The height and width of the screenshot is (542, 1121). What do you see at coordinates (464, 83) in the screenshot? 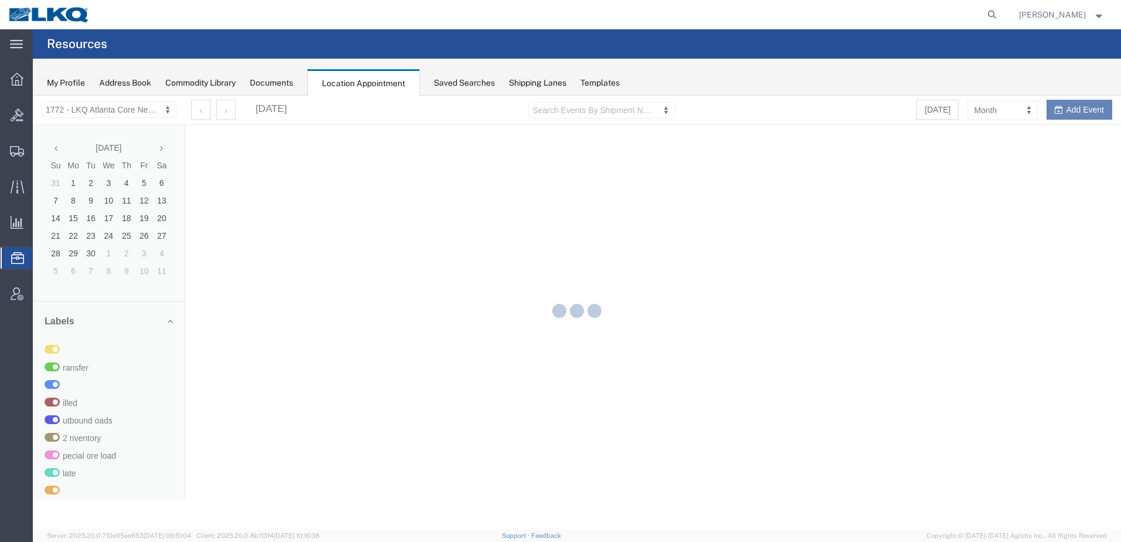
I see `div: Saved Searches` at bounding box center [464, 83].